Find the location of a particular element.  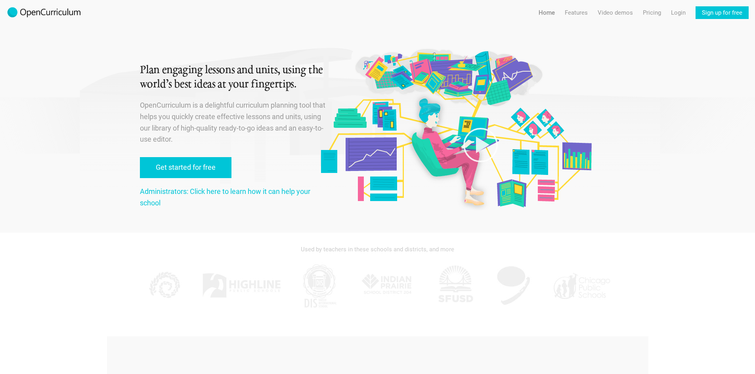

a: Pricing is located at coordinates (652, 13).